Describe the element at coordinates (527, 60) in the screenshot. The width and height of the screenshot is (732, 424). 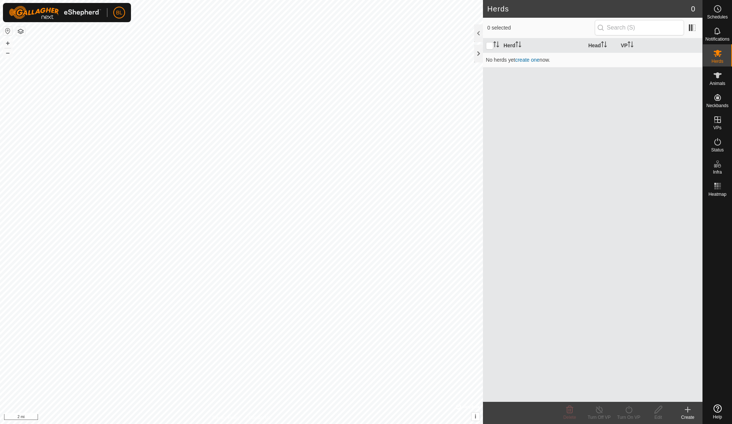
I see `a: create one` at that location.